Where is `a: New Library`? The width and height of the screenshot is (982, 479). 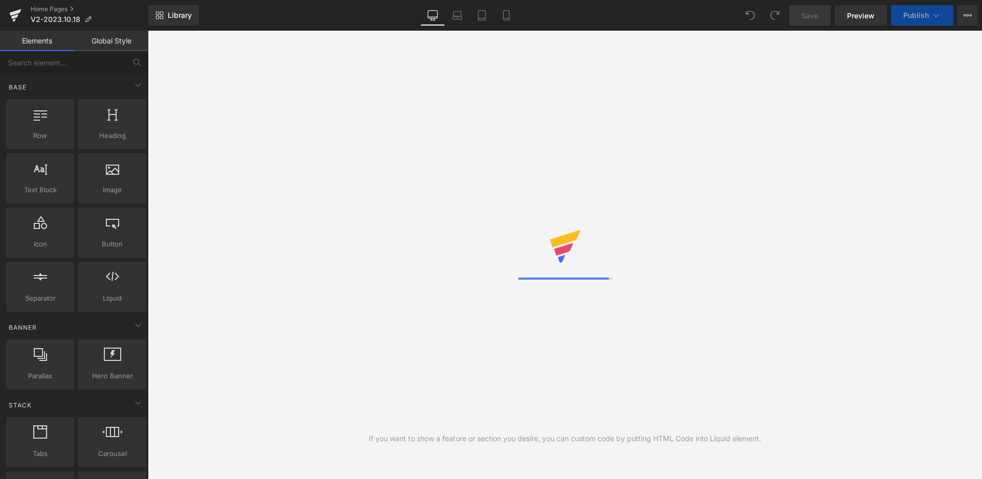
a: New Library is located at coordinates (173, 15).